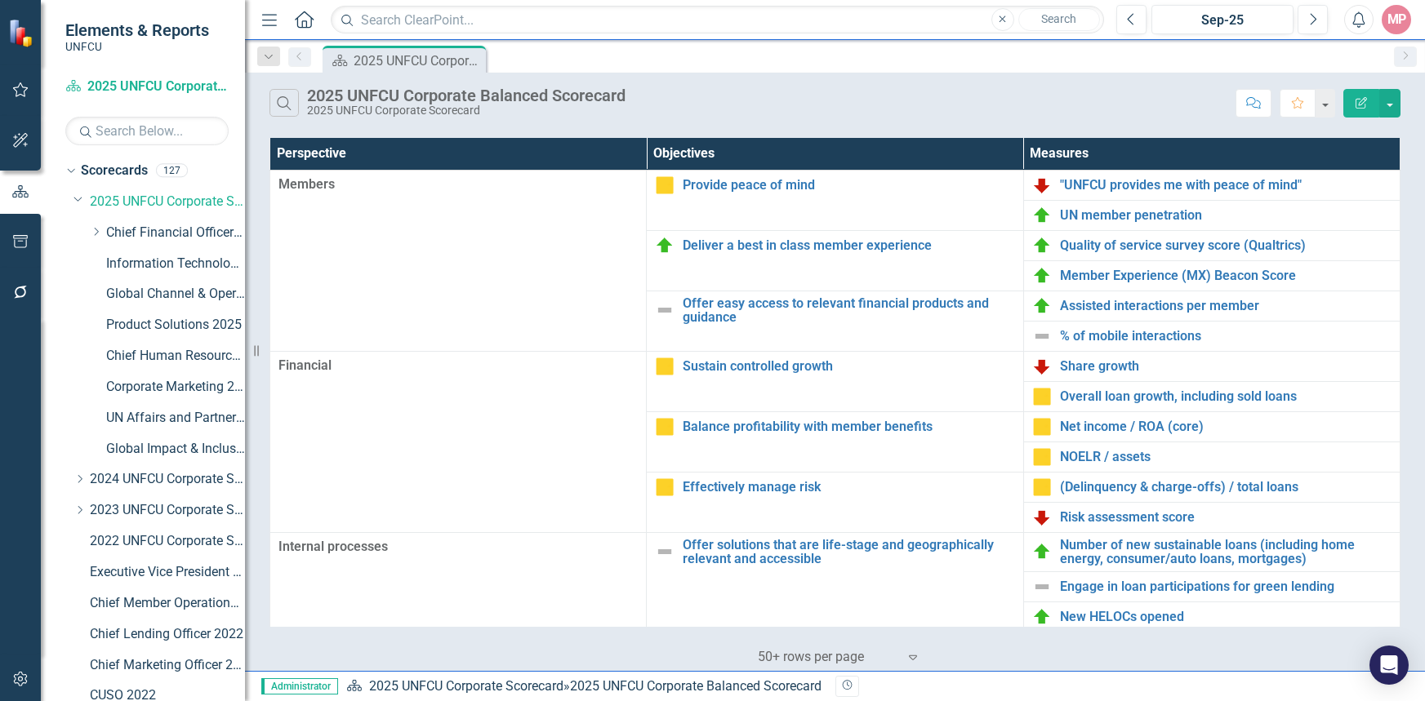 This screenshot has height=701, width=1425. What do you see at coordinates (1226, 518) in the screenshot?
I see `a: Risk assessment score` at bounding box center [1226, 518].